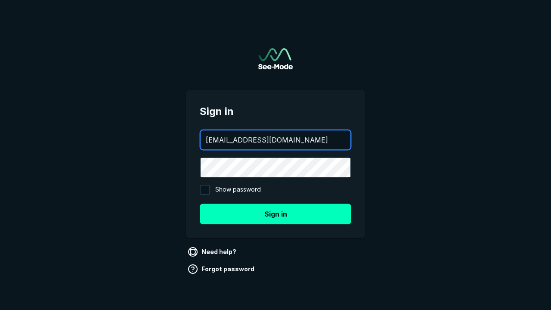 The width and height of the screenshot is (551, 310). What do you see at coordinates (222, 269) in the screenshot?
I see `a: Forgot password` at bounding box center [222, 269].